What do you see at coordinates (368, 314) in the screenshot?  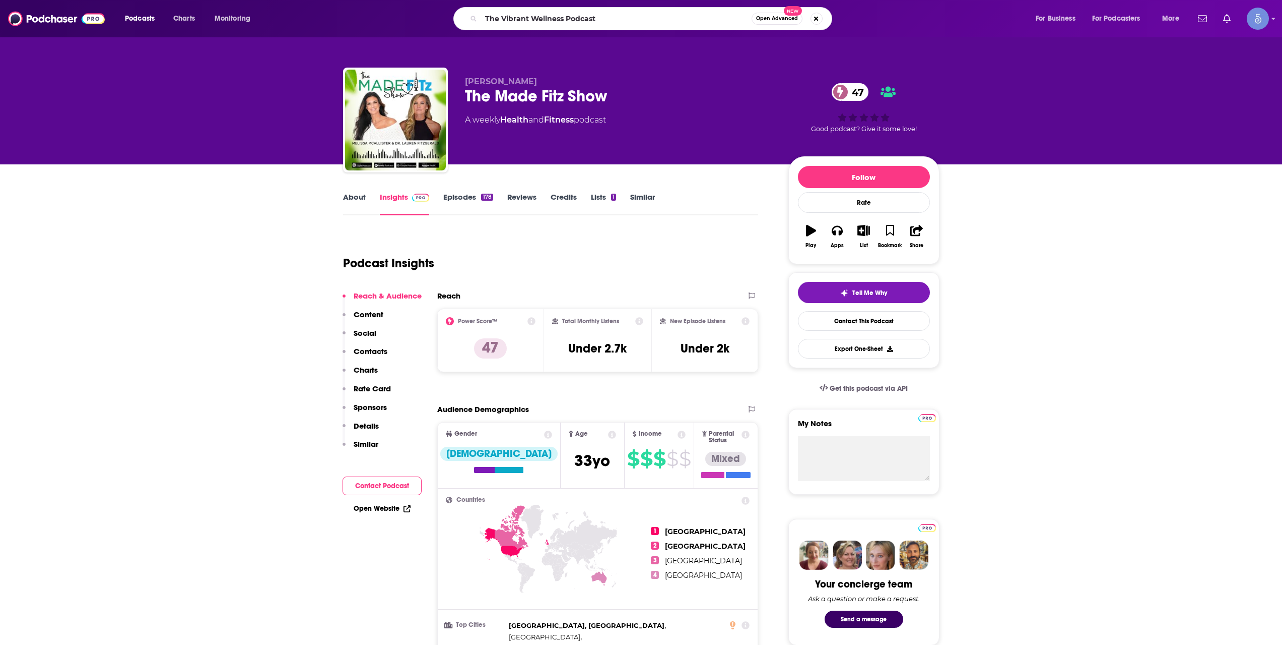 I see `p: Content` at bounding box center [368, 314].